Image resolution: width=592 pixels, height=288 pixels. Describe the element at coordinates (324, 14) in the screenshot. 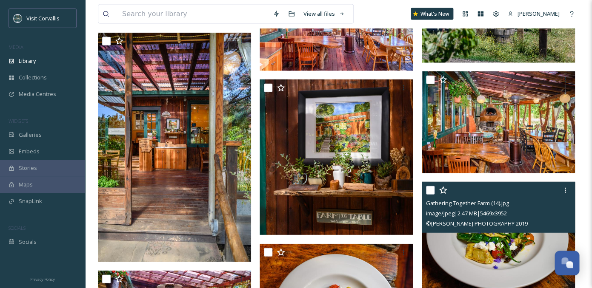

I see `div: View all files` at that location.